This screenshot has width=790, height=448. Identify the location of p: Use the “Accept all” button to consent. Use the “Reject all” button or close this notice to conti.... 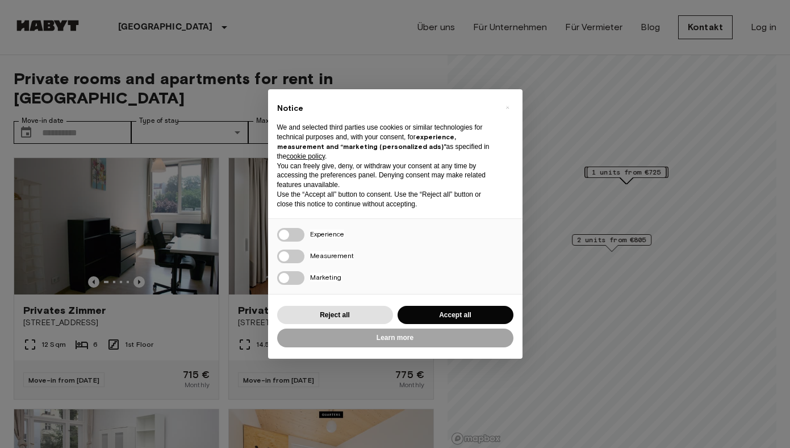
(386, 199).